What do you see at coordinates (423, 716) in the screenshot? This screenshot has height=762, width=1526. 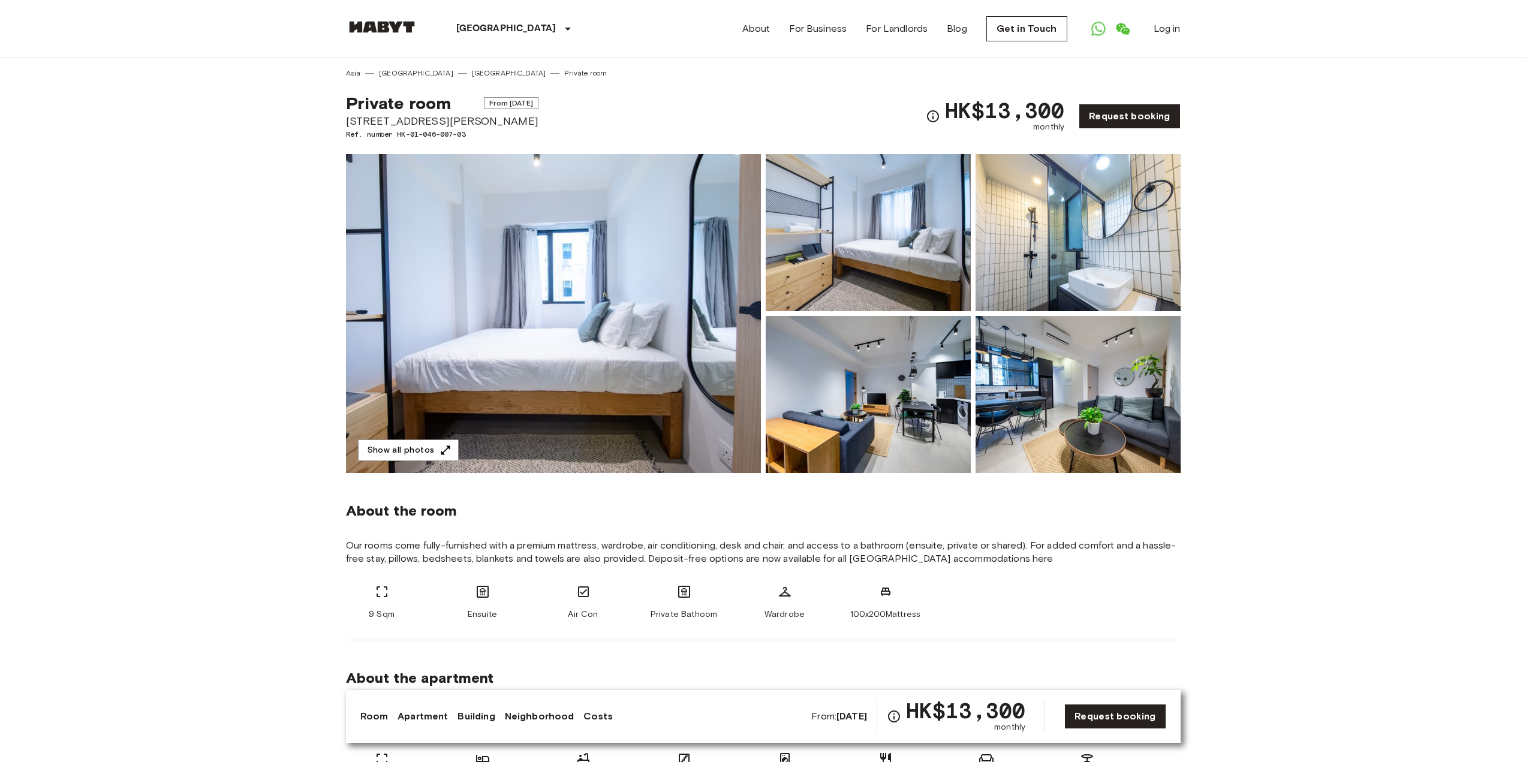 I see `a: Apartment` at bounding box center [423, 716].